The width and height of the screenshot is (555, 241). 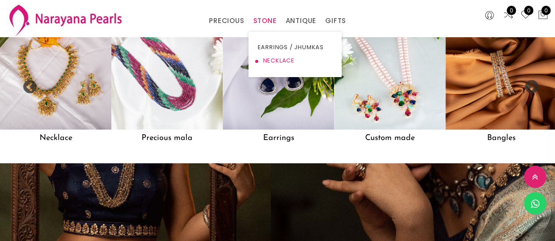 I want to click on img: Custom made, so click(x=390, y=74).